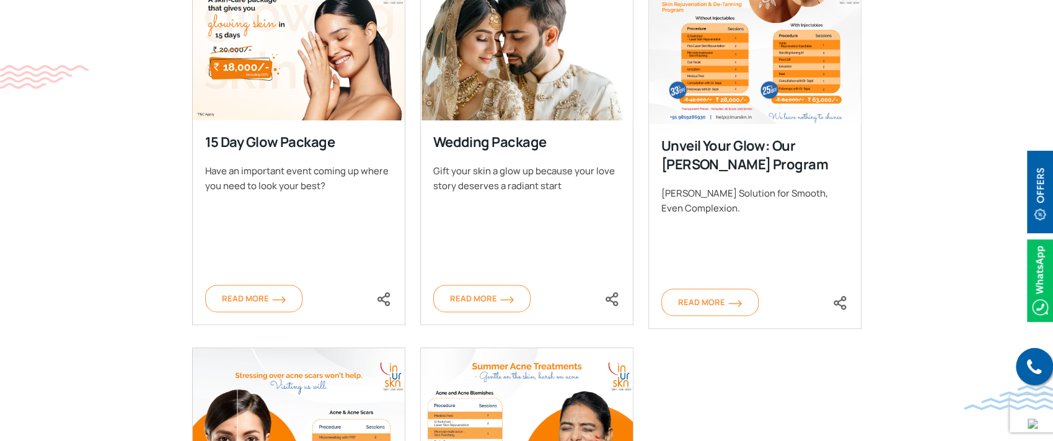  I want to click on div: Gift your skin a glow up because your love story deserves a radiant start, so click(527, 179).